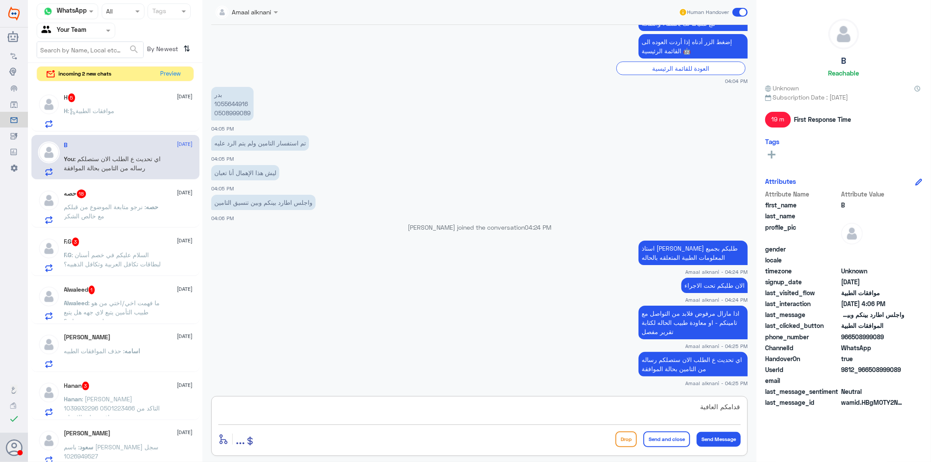 The height and width of the screenshot is (462, 931). What do you see at coordinates (802, 347) in the screenshot?
I see `span: ChannelId` at bounding box center [802, 347].